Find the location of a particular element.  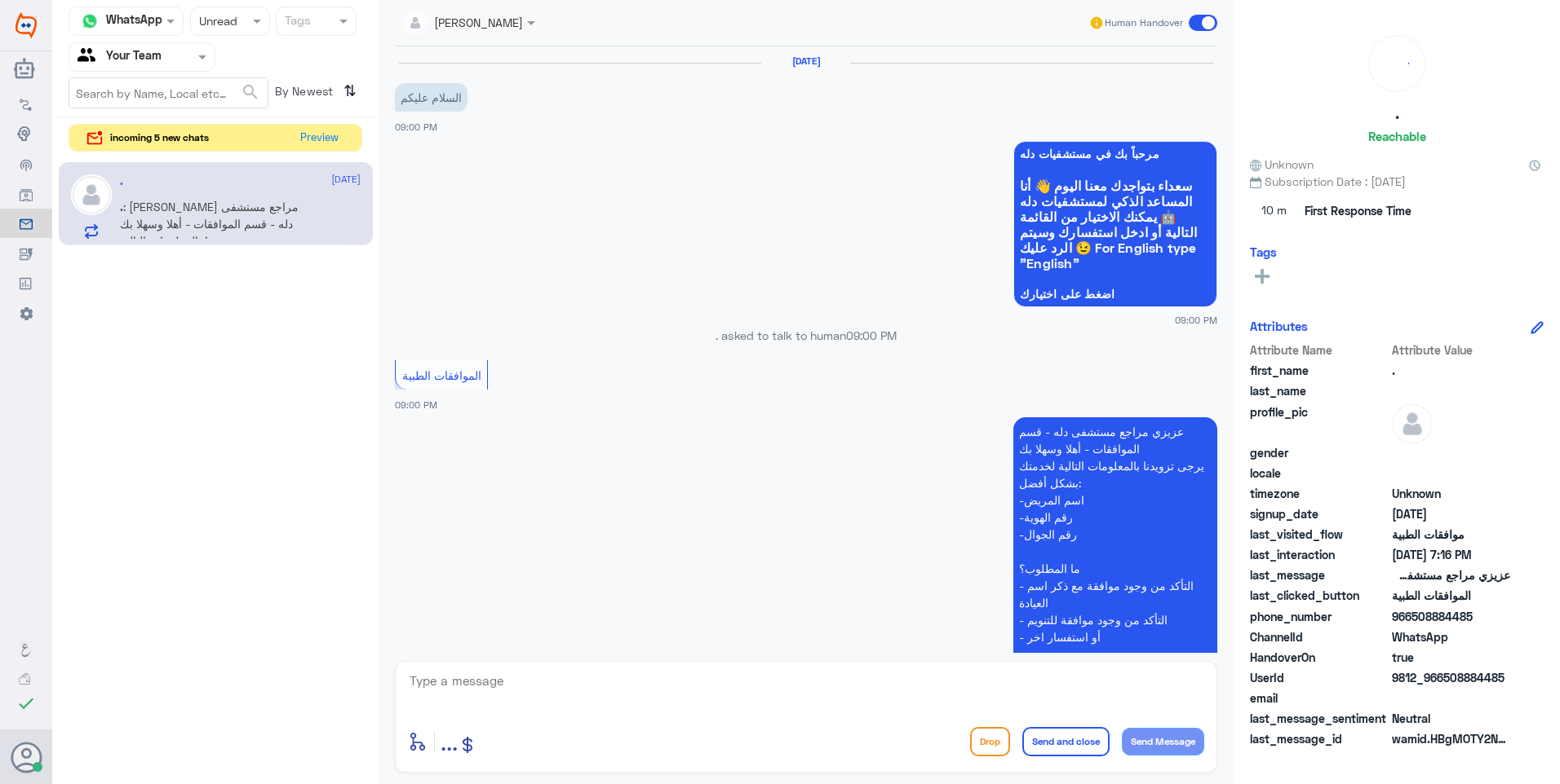

button: Drop is located at coordinates (990, 742).